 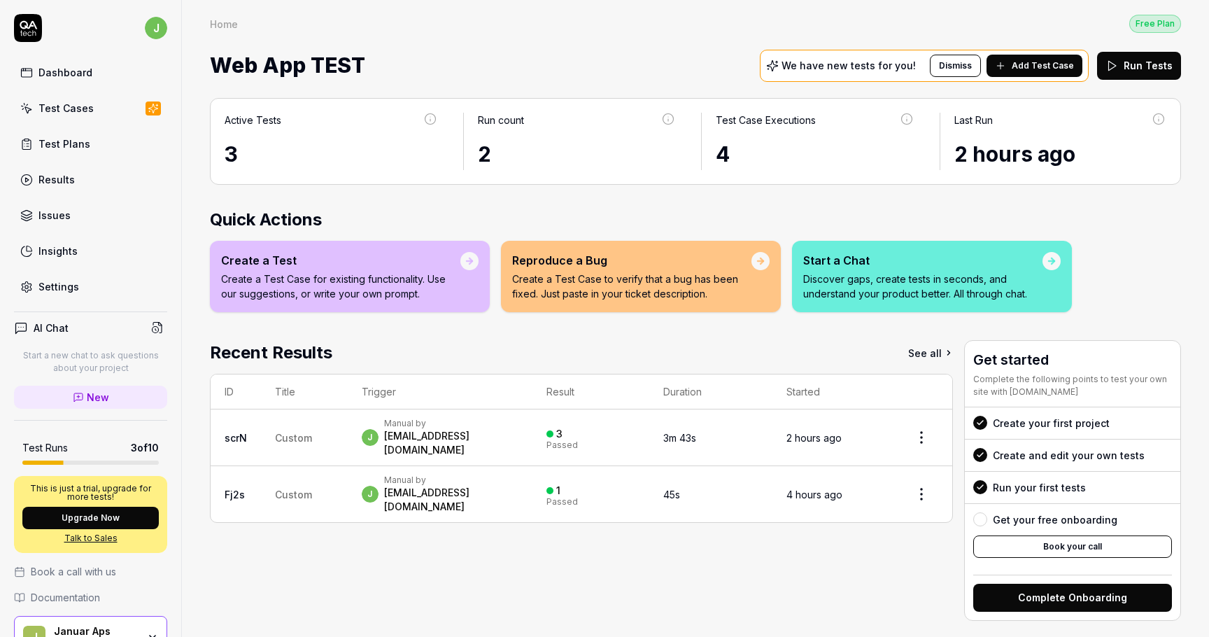 I want to click on span: Documentation, so click(x=65, y=597).